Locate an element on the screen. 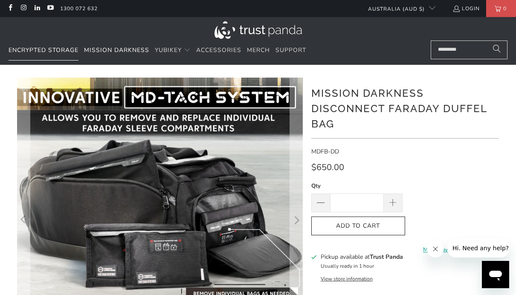 The image size is (516, 295). button: Search is located at coordinates (497, 50).